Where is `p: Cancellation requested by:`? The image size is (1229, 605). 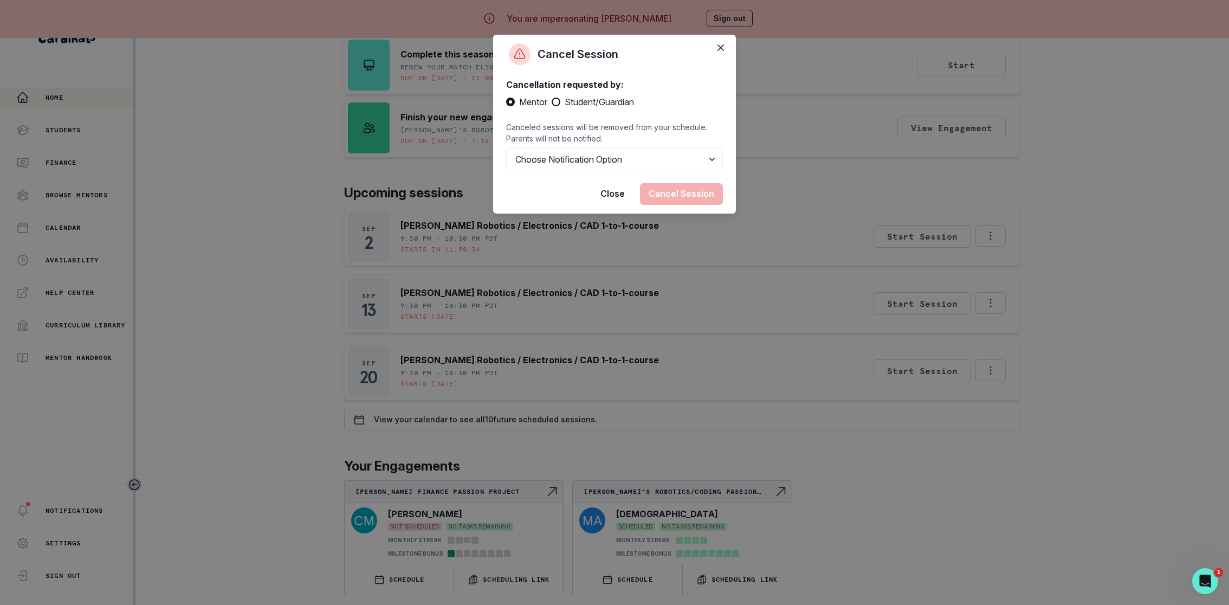
p: Cancellation requested by: is located at coordinates (615, 85).